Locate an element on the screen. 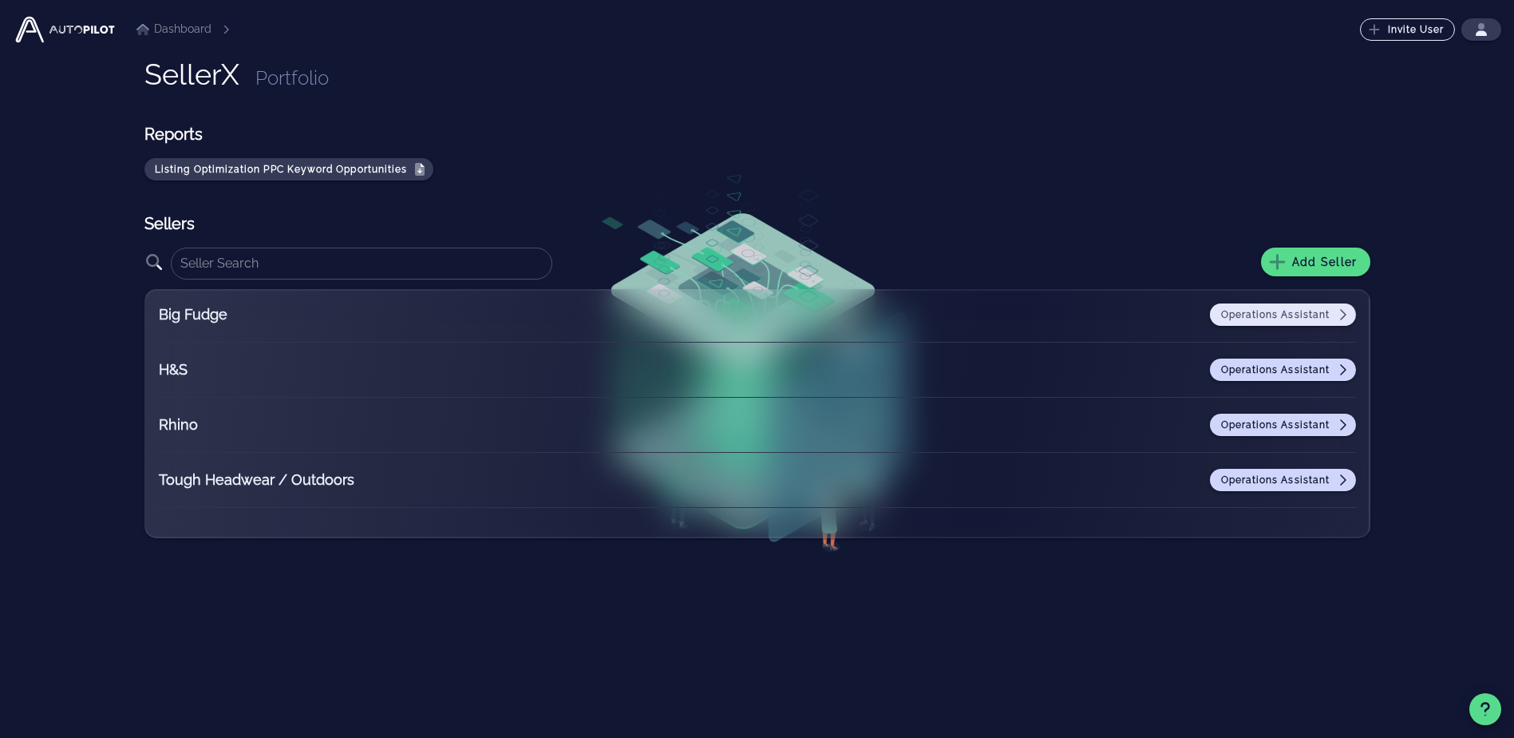 The image size is (1514, 738). span: Invite User is located at coordinates (1408, 30).